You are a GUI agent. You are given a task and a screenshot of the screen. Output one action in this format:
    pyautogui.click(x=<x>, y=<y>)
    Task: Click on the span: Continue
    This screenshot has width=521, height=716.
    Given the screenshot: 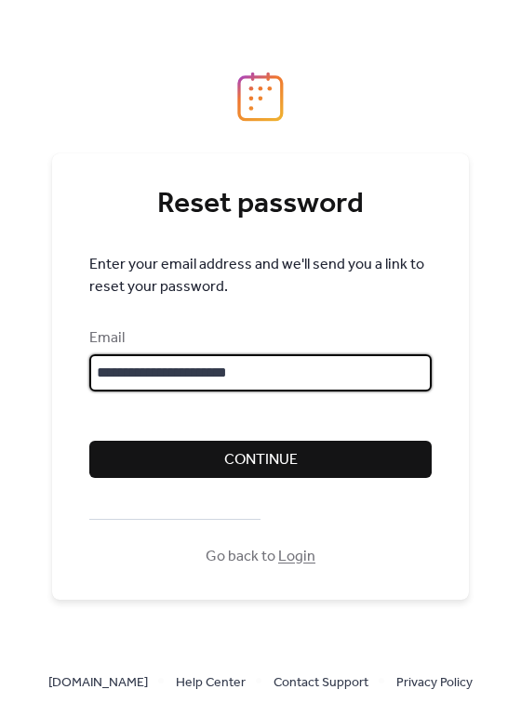 What is the action you would take?
    pyautogui.click(x=260, y=460)
    